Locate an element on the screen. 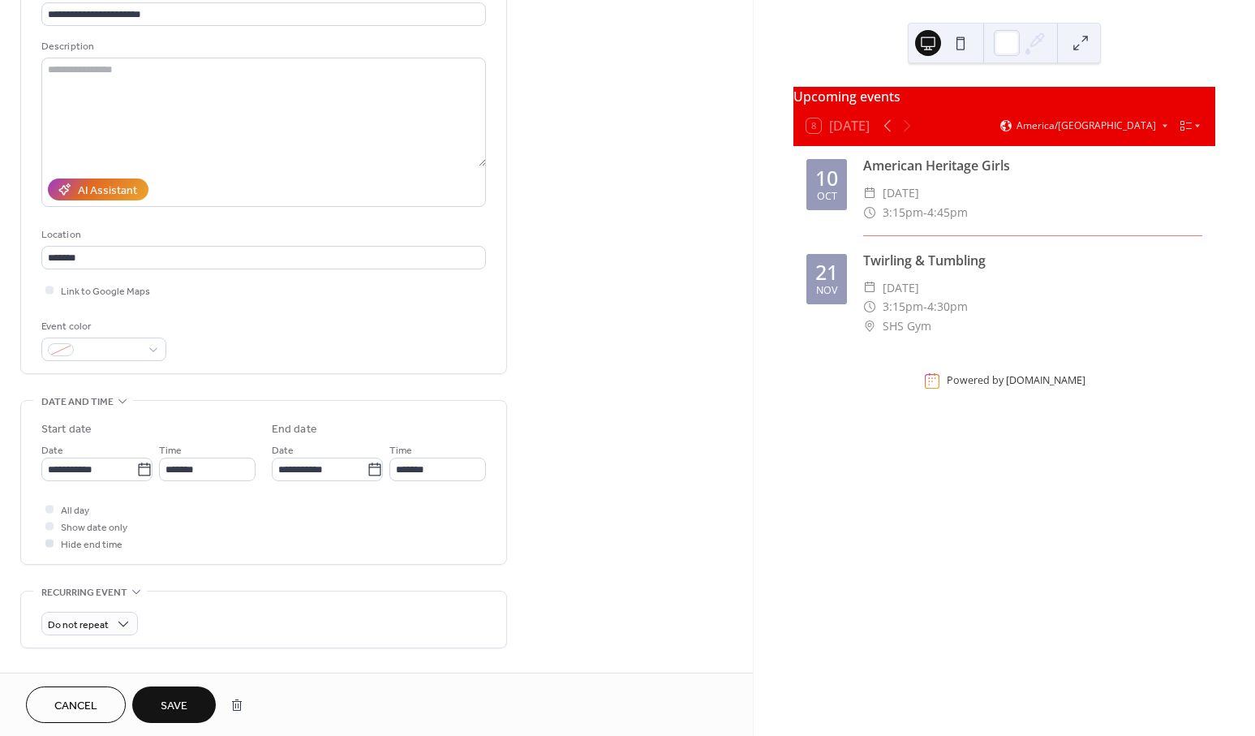  span: Date and time is located at coordinates (77, 402).